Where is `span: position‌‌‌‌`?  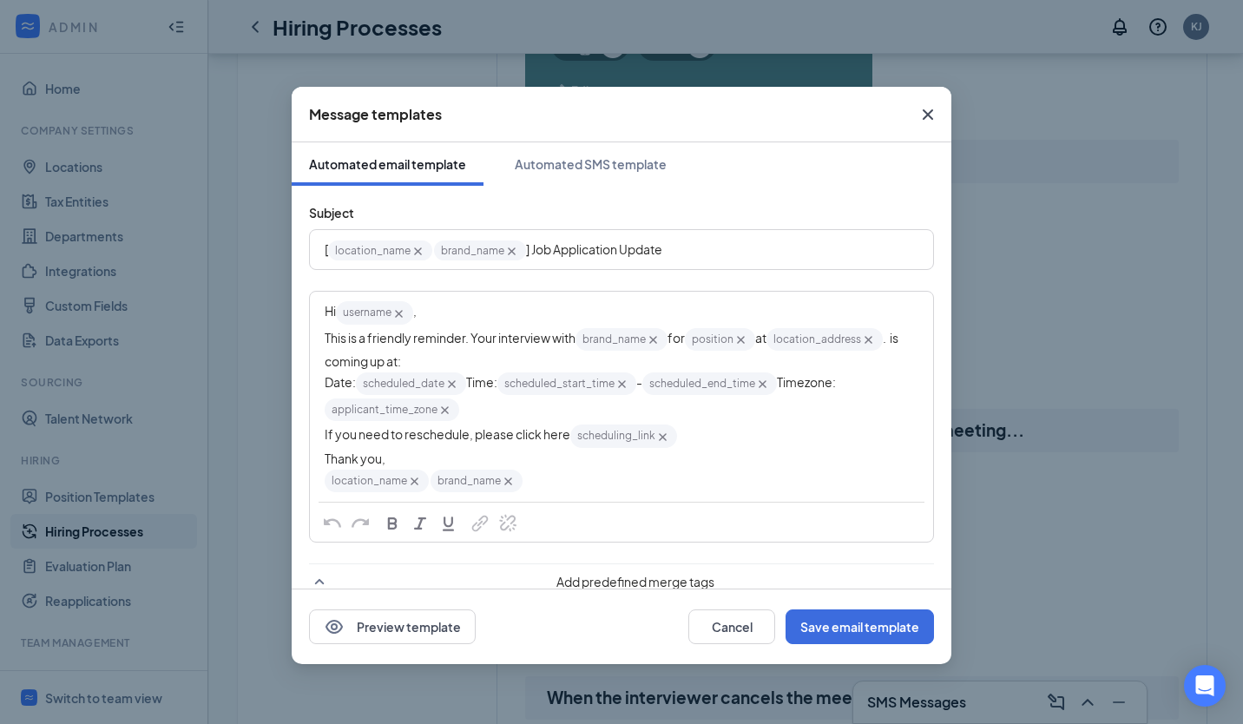
span: position‌‌‌‌ is located at coordinates (719, 339).